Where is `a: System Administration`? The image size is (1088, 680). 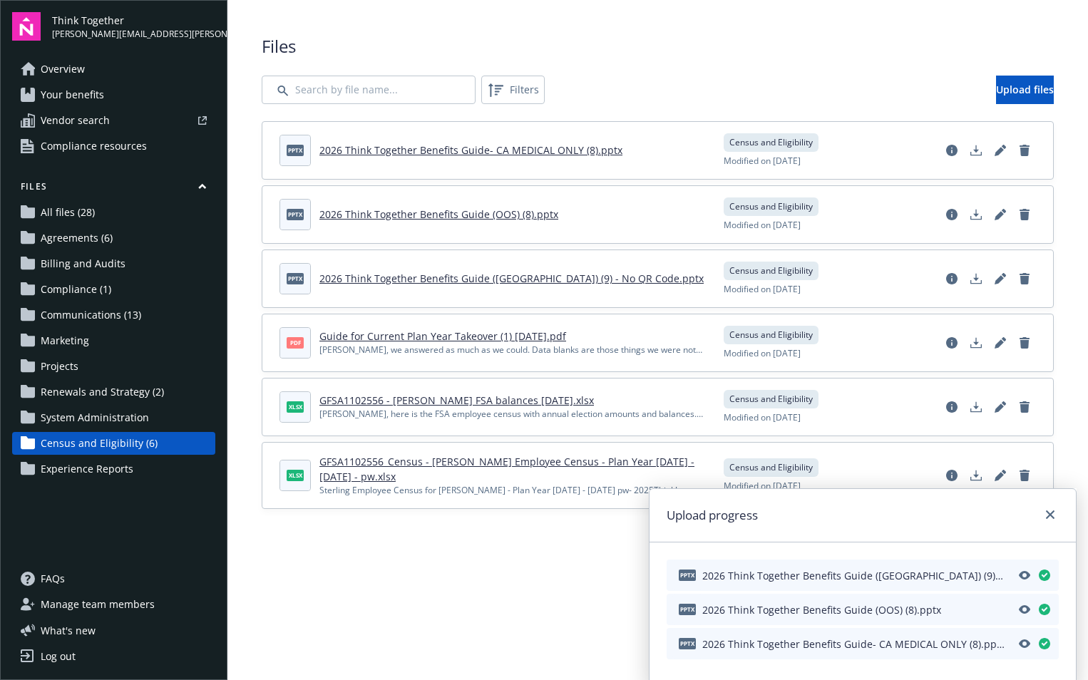 a: System Administration is located at coordinates (113, 418).